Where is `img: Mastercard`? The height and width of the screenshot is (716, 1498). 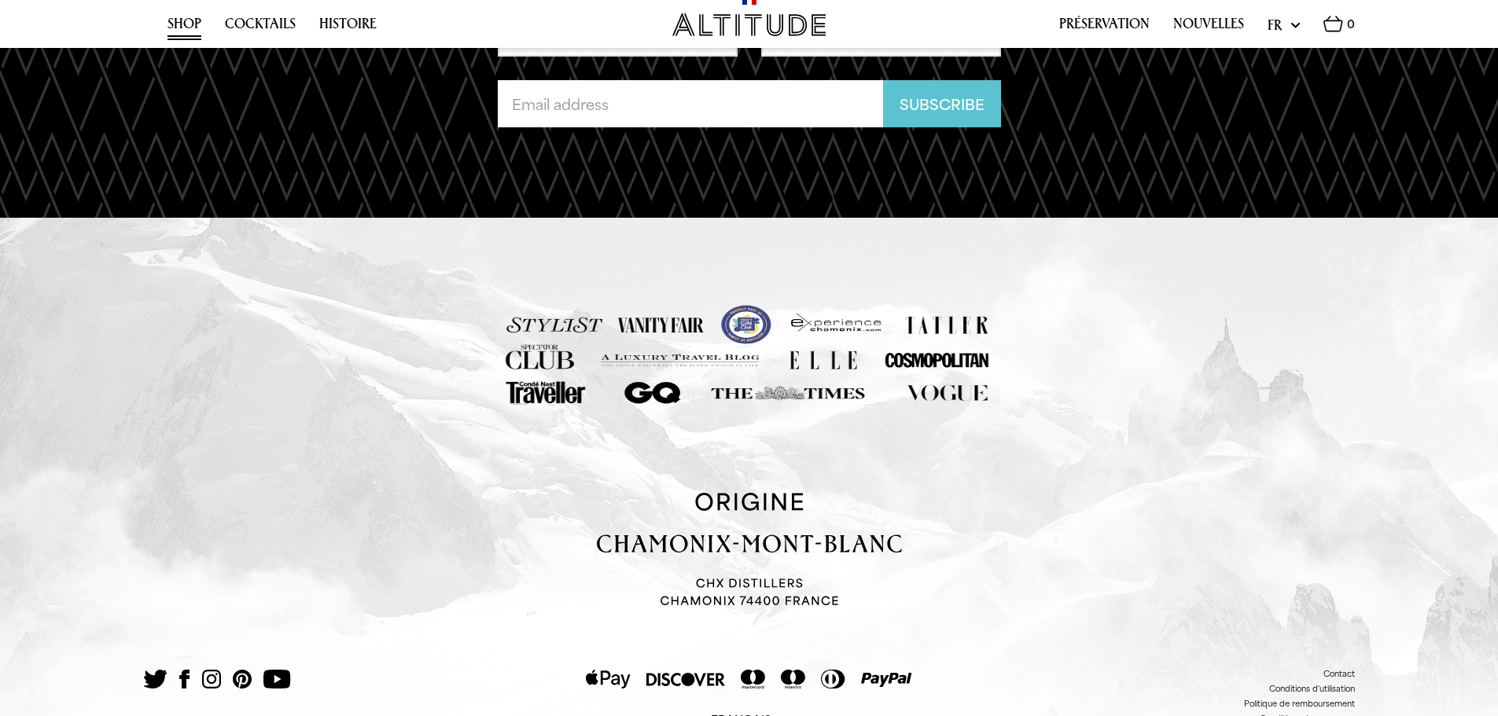
img: Mastercard is located at coordinates (753, 679).